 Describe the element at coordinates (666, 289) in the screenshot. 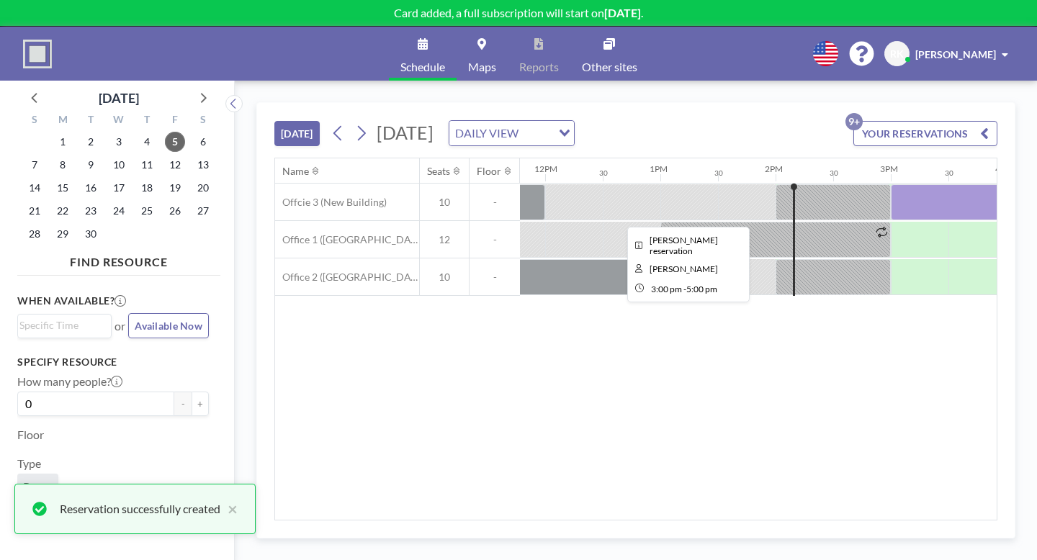

I see `span: 3:00 PM` at that location.